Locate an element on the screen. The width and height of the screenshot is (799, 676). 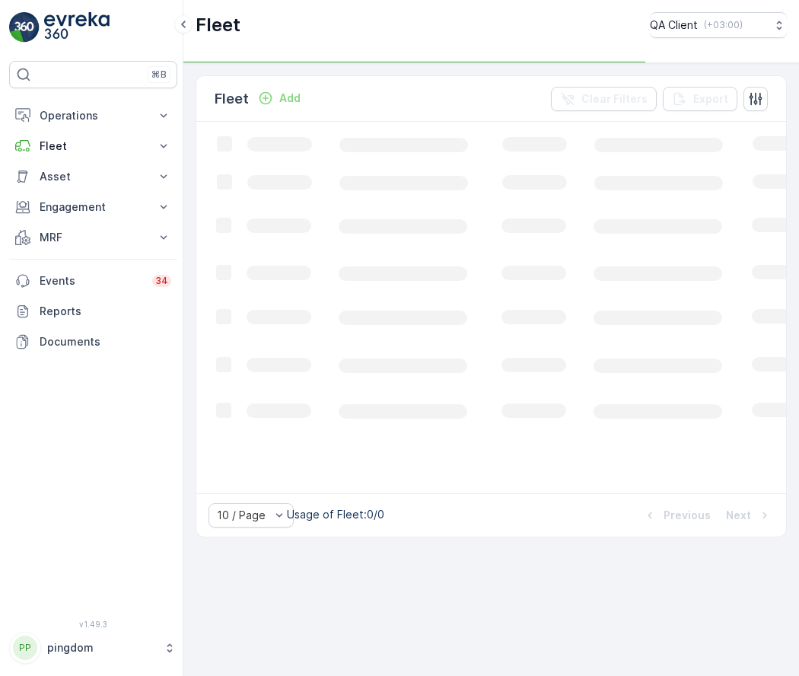
button: Clear Filters is located at coordinates (603, 99).